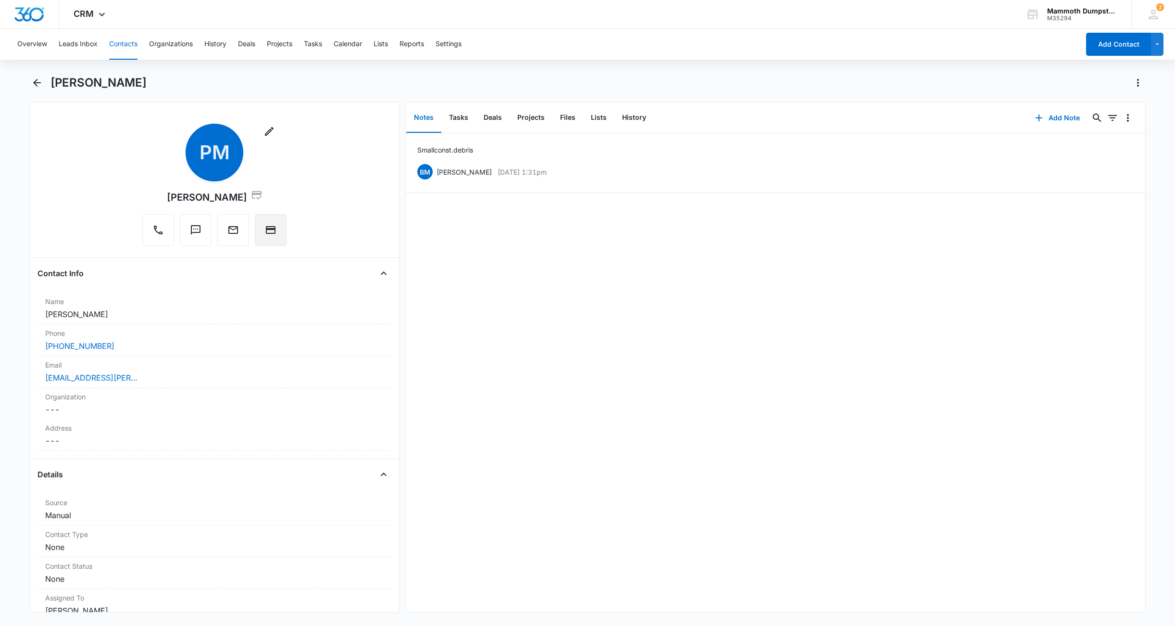  I want to click on label: Phone, so click(214, 333).